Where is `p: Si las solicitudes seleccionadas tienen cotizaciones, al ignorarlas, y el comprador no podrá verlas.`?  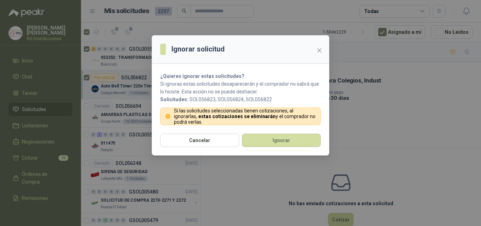
p: Si las solicitudes seleccionadas tienen cotizaciones, al ignorarlas, y el comprador no podrá verlas. is located at coordinates (245, 116).